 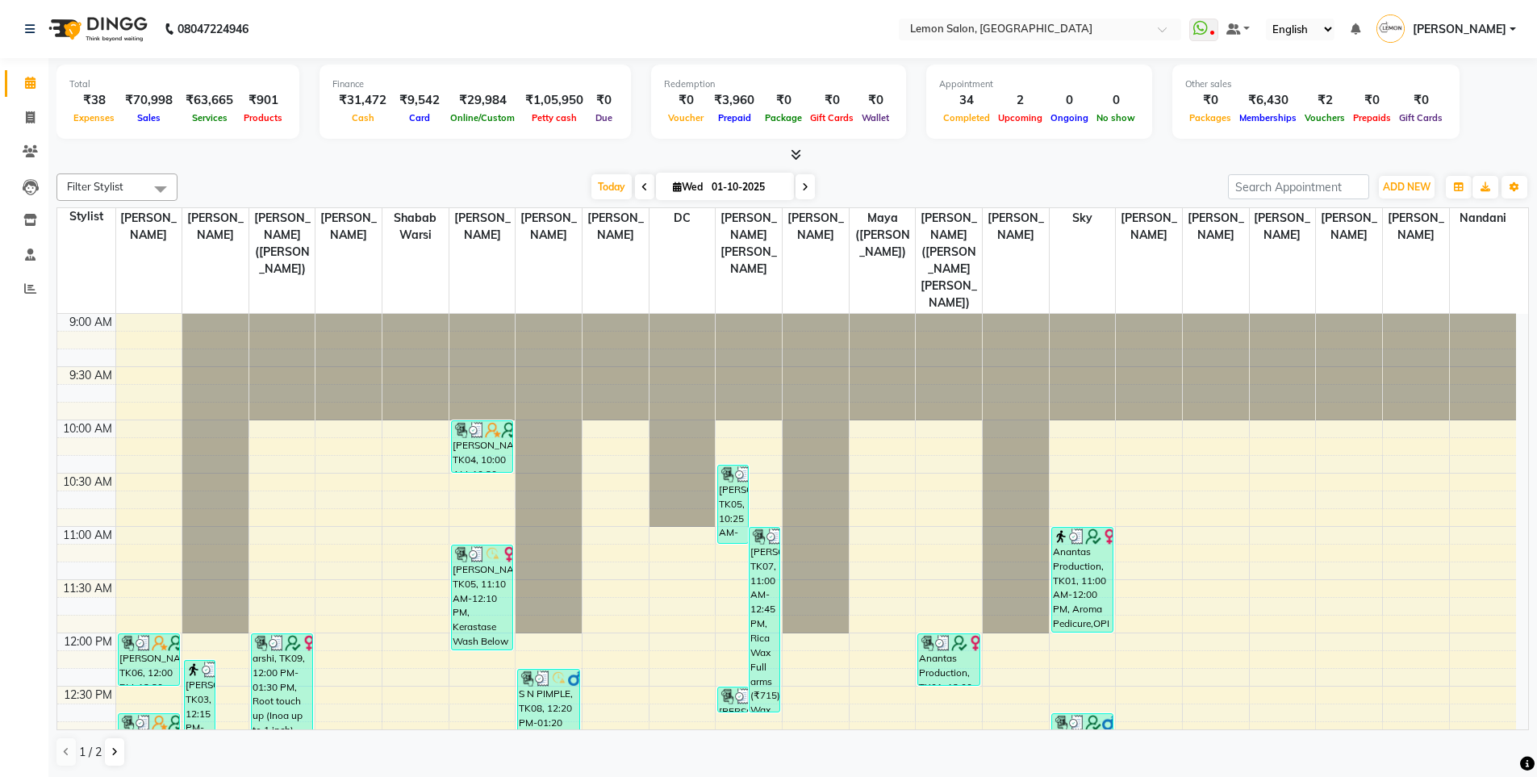 I want to click on div: Other sales, so click(x=1316, y=84).